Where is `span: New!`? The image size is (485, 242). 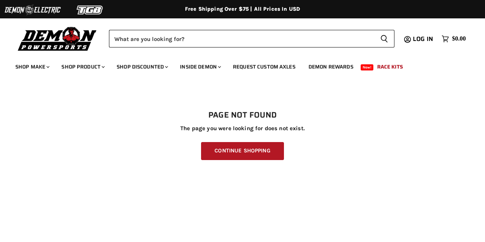
span: New! is located at coordinates (367, 68).